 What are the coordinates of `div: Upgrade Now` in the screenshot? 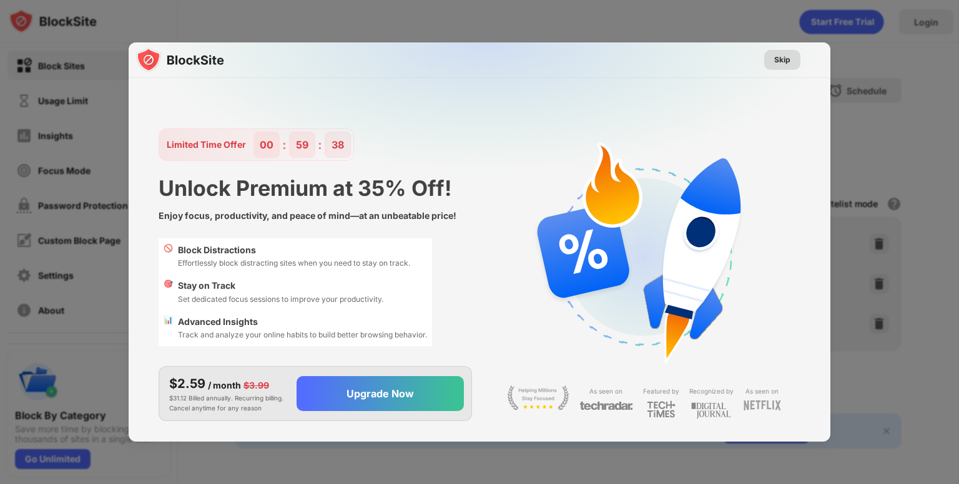 It's located at (380, 394).